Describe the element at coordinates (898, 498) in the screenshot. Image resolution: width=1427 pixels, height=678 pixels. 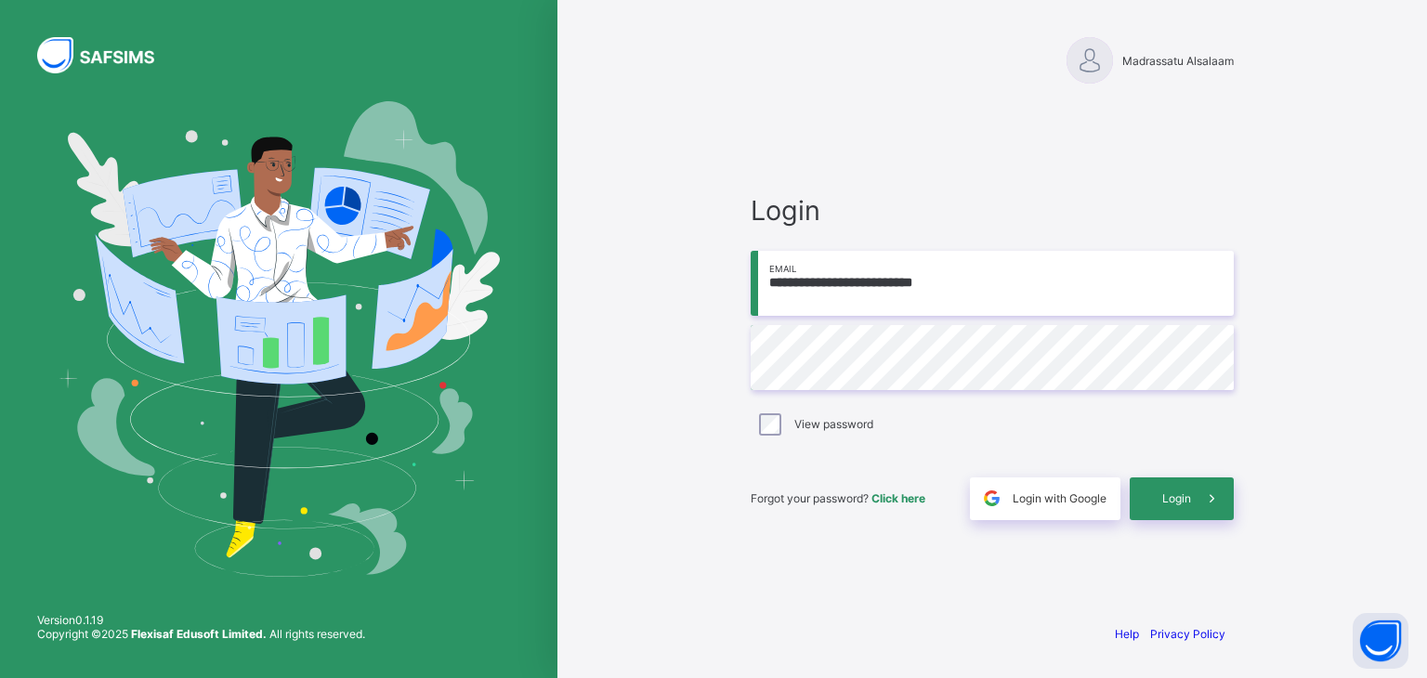
I see `span: Click here` at that location.